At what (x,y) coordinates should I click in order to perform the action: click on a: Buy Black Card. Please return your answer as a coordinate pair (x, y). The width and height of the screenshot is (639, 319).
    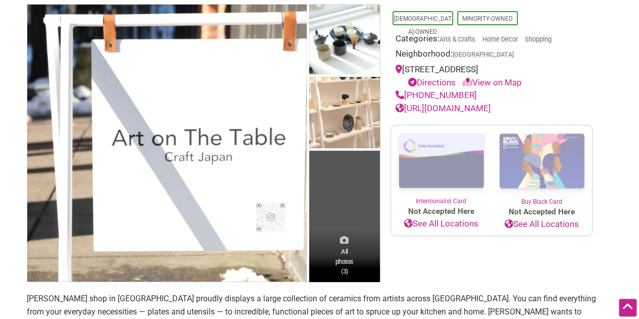
    Looking at the image, I should click on (542, 166).